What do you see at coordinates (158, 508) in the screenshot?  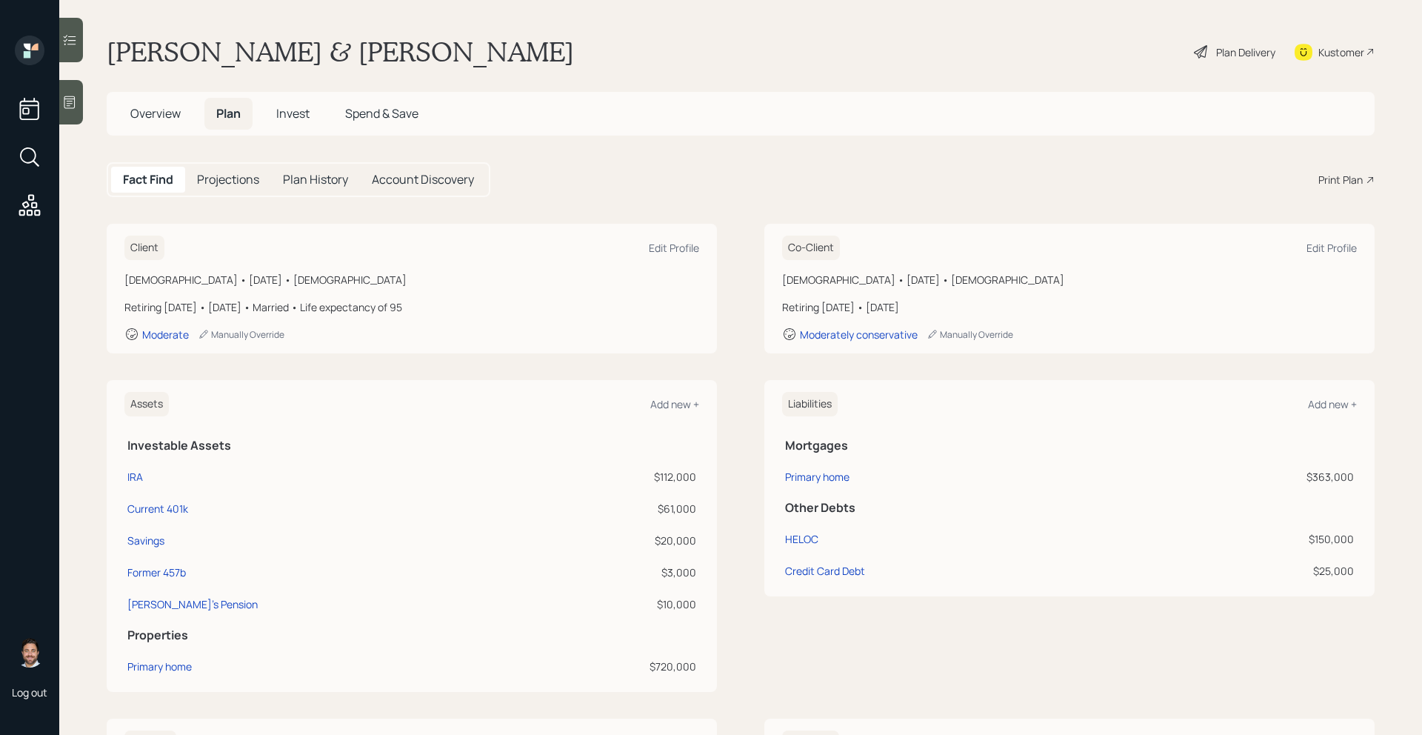 I see `div: Current 401k` at bounding box center [158, 508].